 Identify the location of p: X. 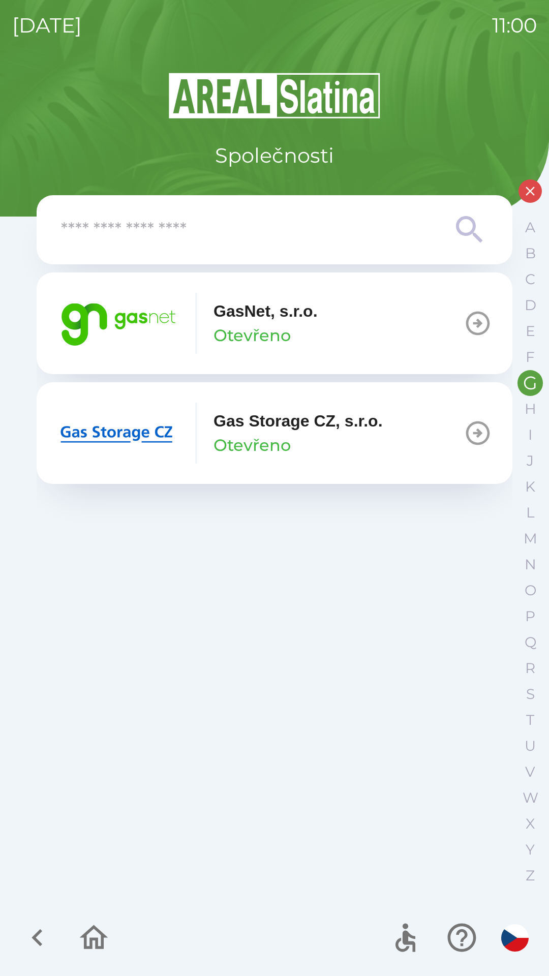
(530, 824).